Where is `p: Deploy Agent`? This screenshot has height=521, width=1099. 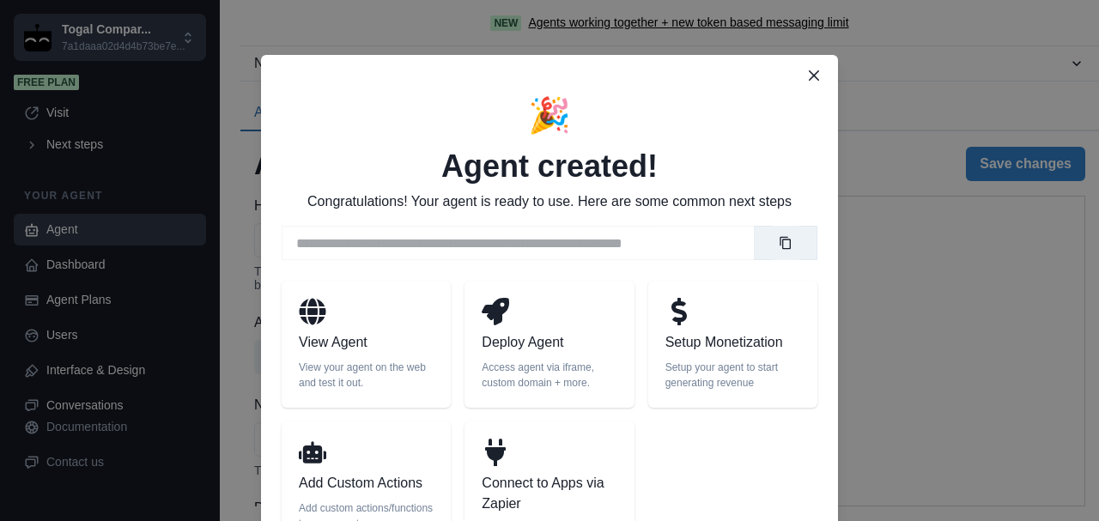
p: Deploy Agent is located at coordinates (549, 343).